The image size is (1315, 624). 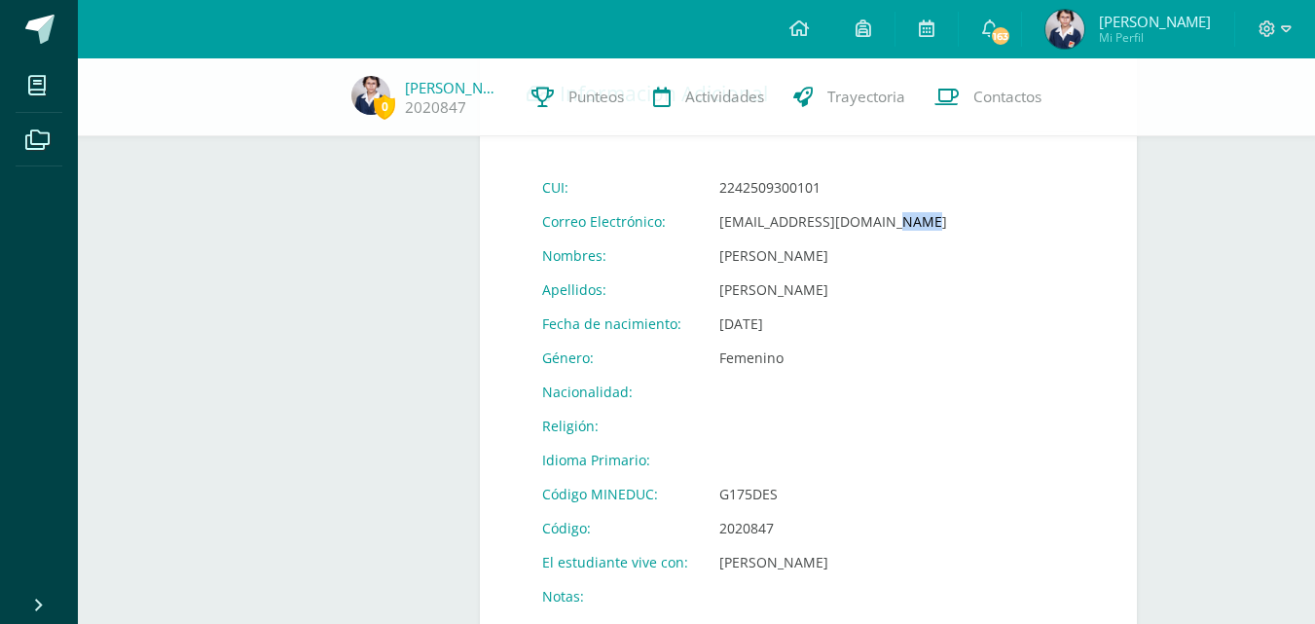 I want to click on span: 0, so click(x=385, y=106).